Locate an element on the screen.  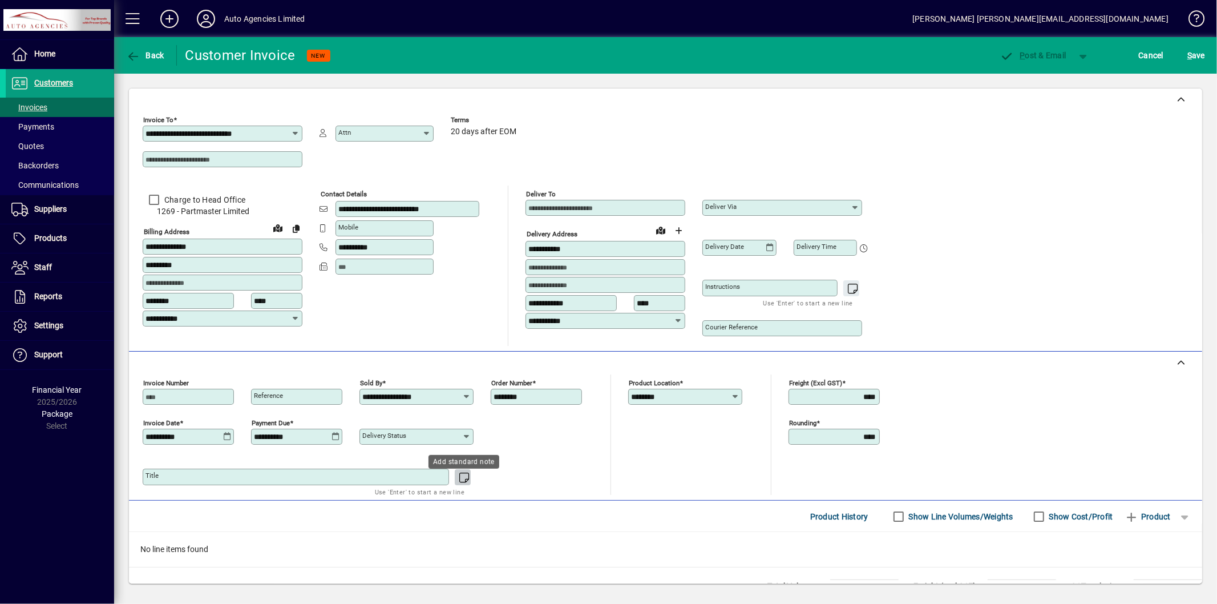
label: Show Cost/Profit is located at coordinates (1080, 517).